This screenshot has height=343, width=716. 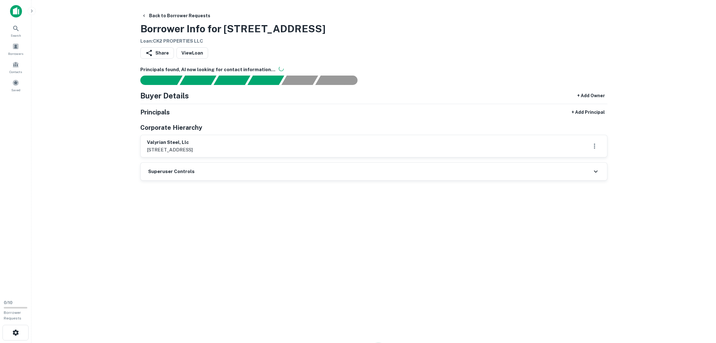 I want to click on span: Search, so click(x=16, y=35).